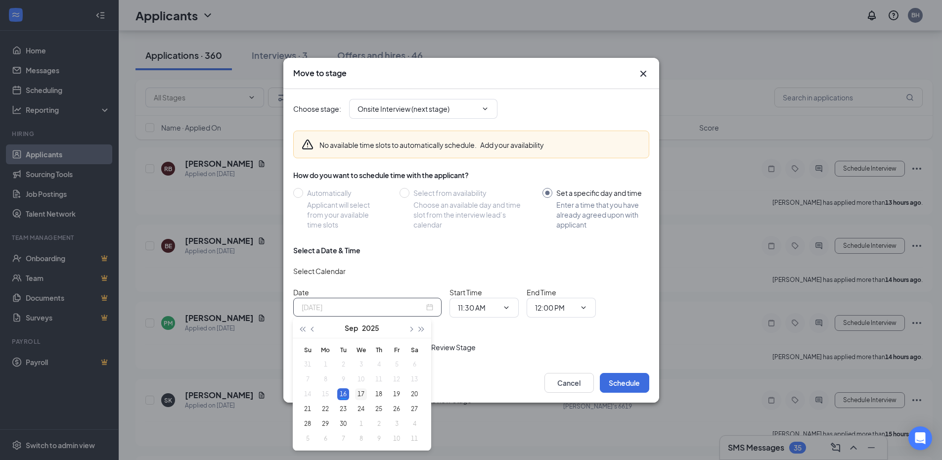 The height and width of the screenshot is (460, 942). I want to click on div: Select a Date & Time, so click(327, 250).